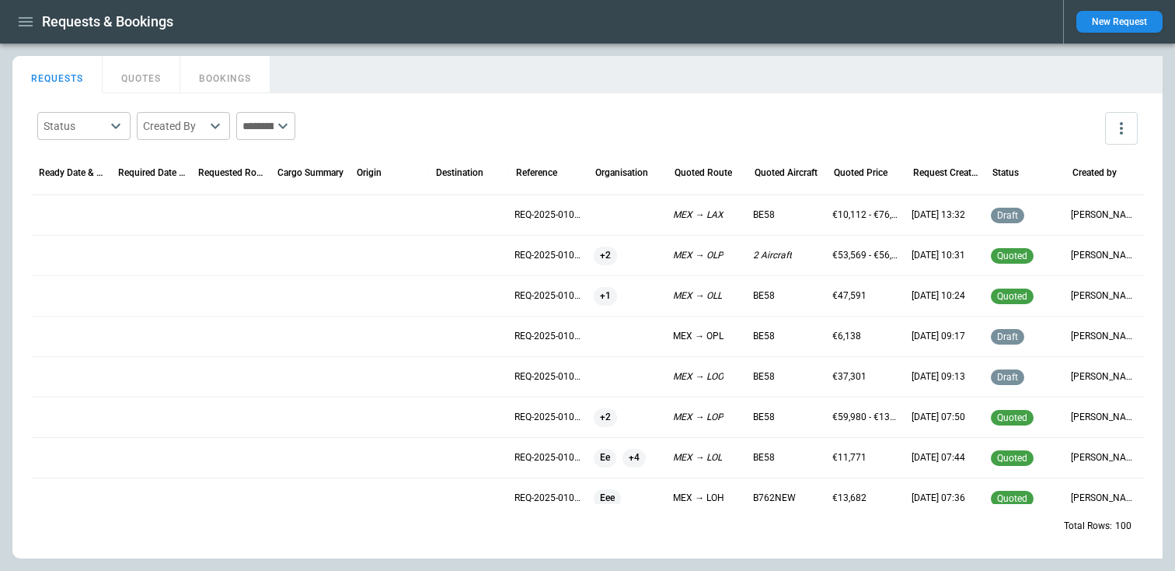  What do you see at coordinates (786, 173) in the screenshot?
I see `div: Quoted Aircraft` at bounding box center [786, 173].